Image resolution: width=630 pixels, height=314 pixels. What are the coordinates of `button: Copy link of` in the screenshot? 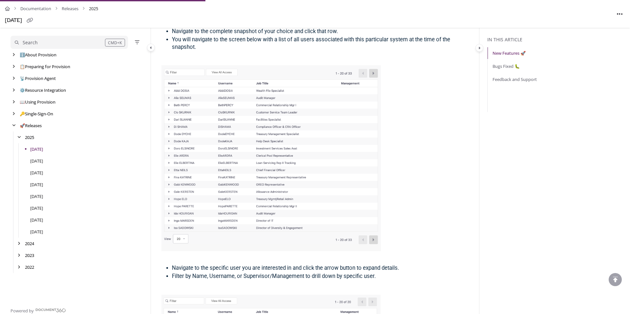 It's located at (30, 21).